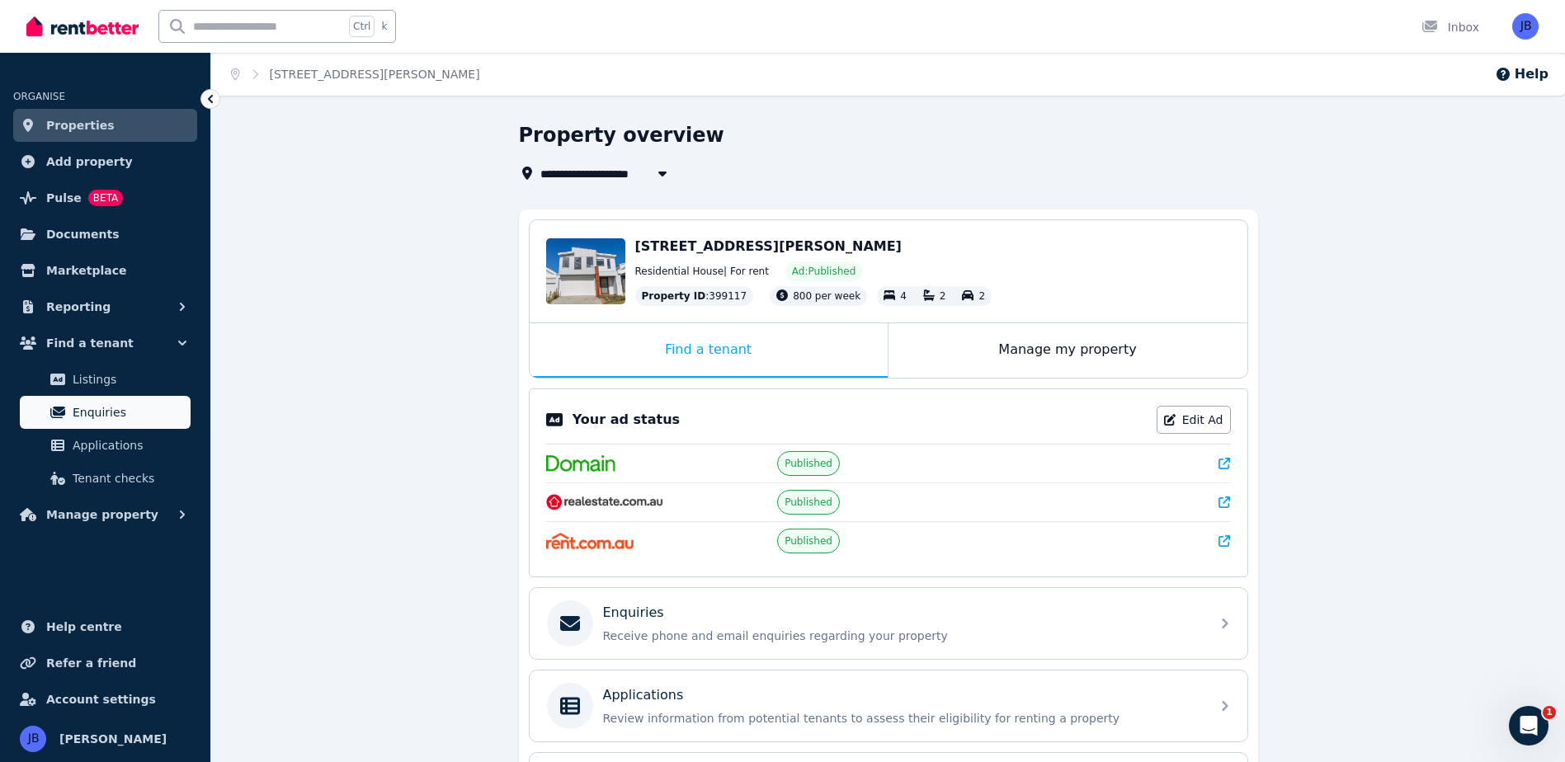 The image size is (1565, 762). What do you see at coordinates (1450, 27) in the screenshot?
I see `div: Inbox` at bounding box center [1450, 27].